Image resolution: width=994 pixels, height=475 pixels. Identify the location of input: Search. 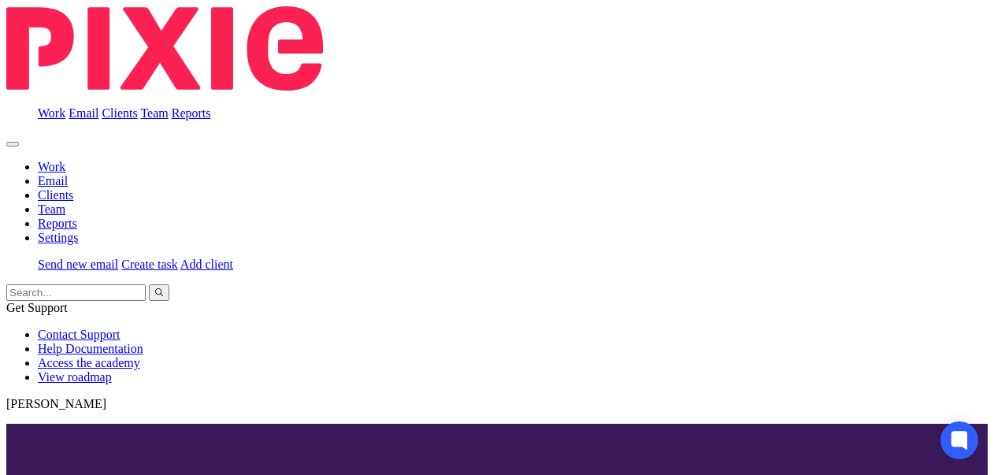
(76, 292).